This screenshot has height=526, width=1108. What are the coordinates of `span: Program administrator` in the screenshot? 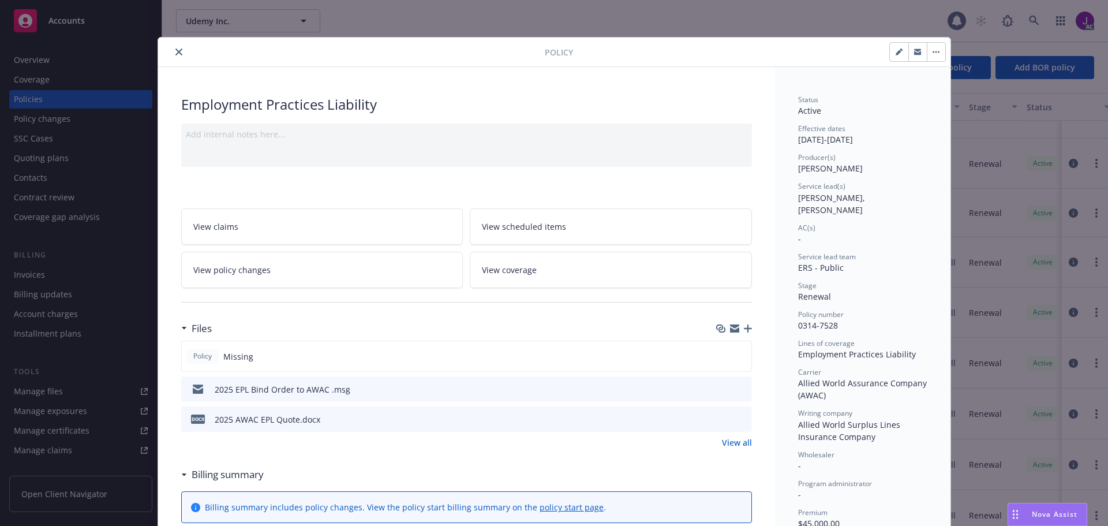 It's located at (835, 483).